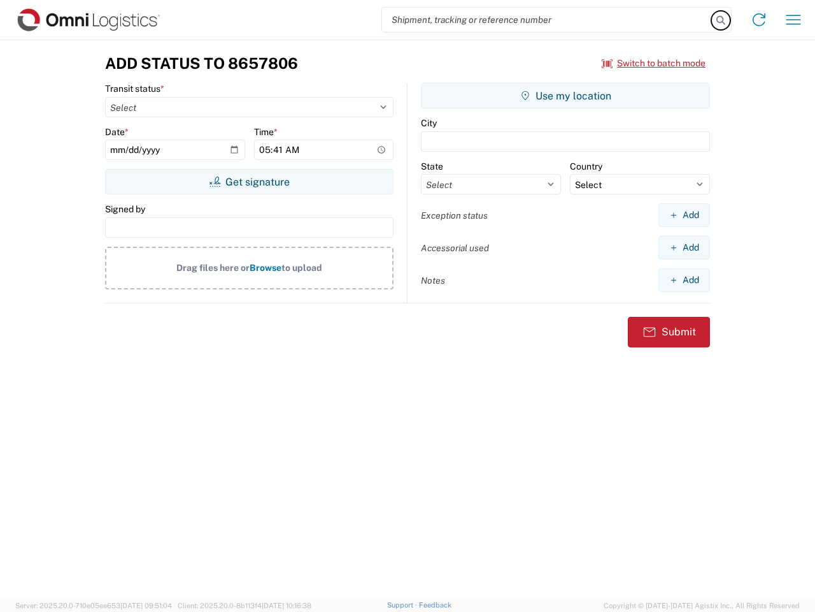  Describe the element at coordinates (429, 123) in the screenshot. I see `label: City` at that location.